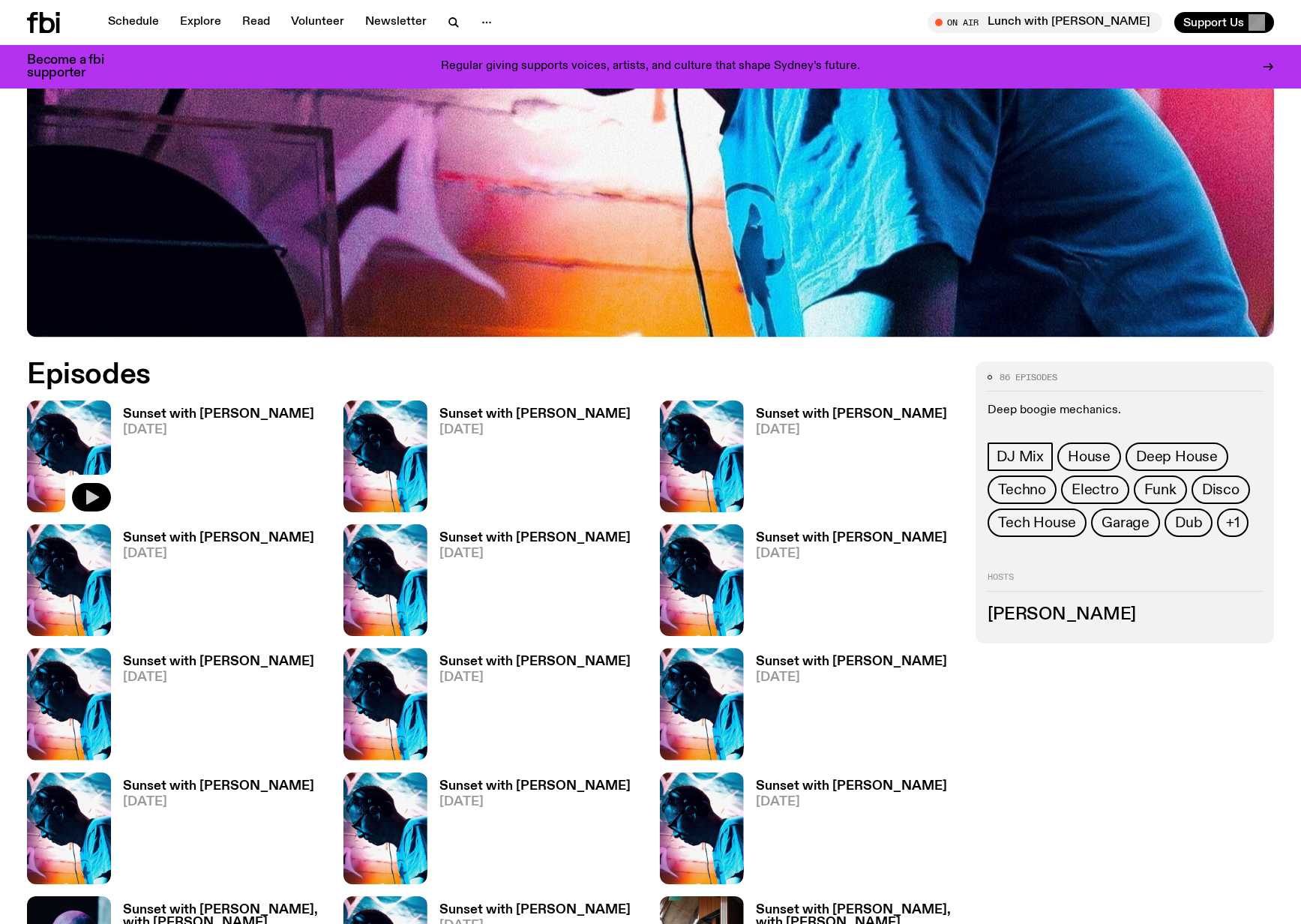  Describe the element at coordinates (395, 23) in the screenshot. I see `a: Newsletter` at that location.